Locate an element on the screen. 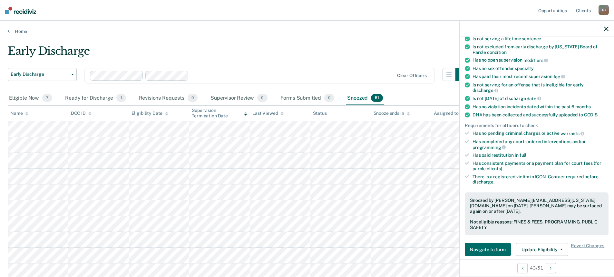 Image resolution: width=614 pixels, height=277 pixels. span: discharge is located at coordinates (486, 90).